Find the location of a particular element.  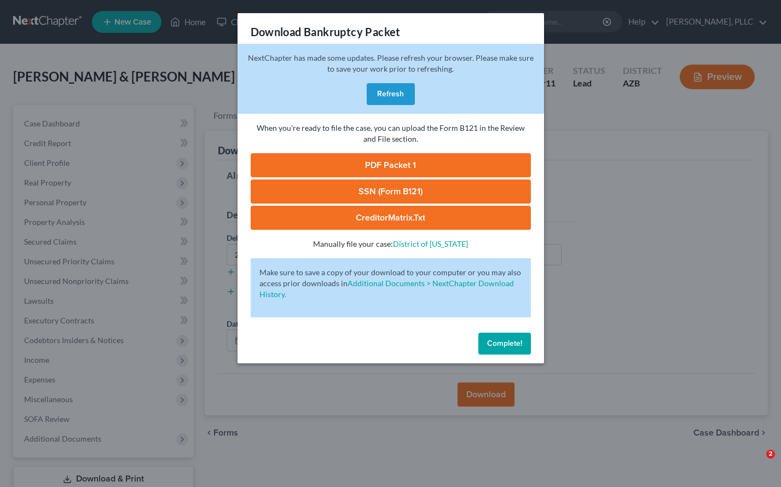

p: Make sure to save a copy of your download to your computer or you may also access prior downloads in is located at coordinates (391, 283).